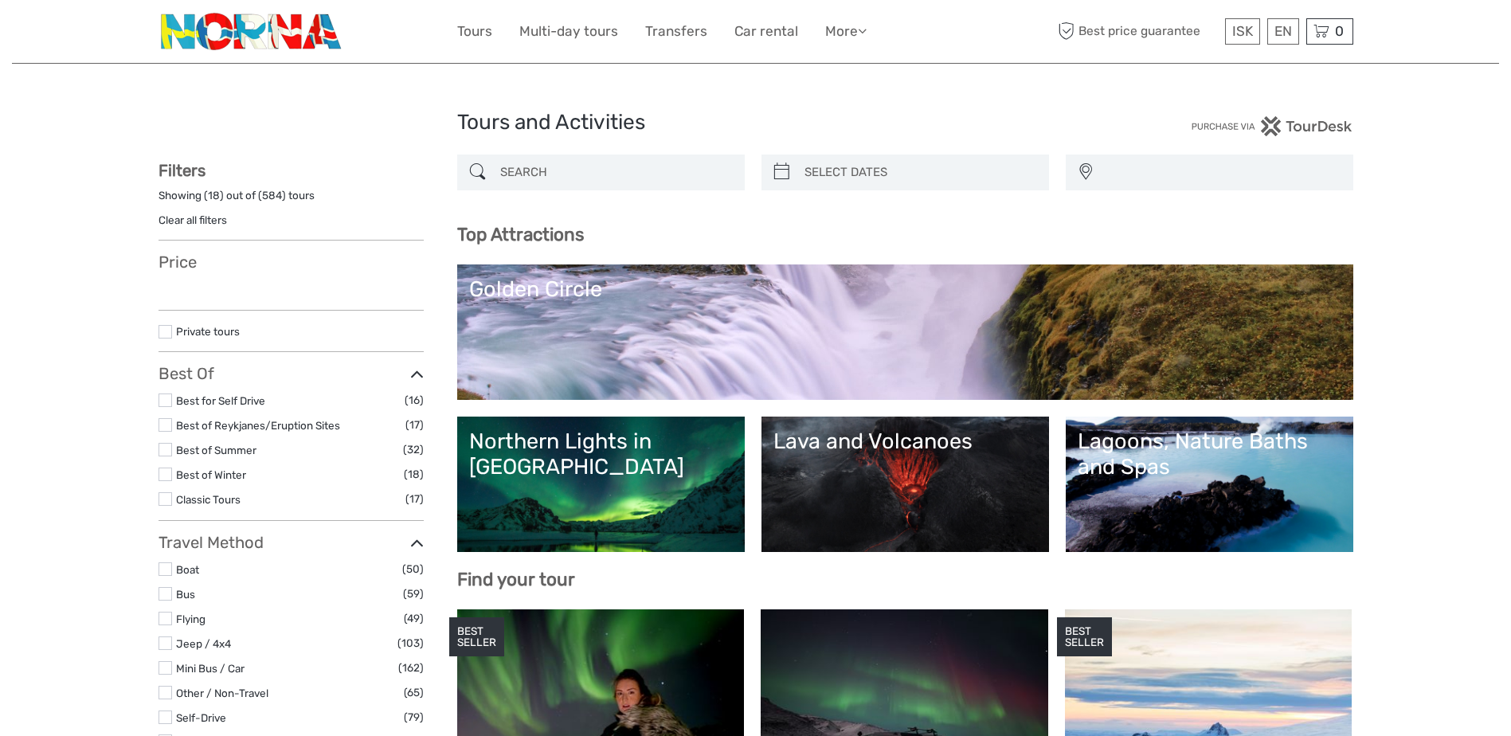 Image resolution: width=1511 pixels, height=736 pixels. What do you see at coordinates (210, 668) in the screenshot?
I see `a: Mini Bus / Car` at bounding box center [210, 668].